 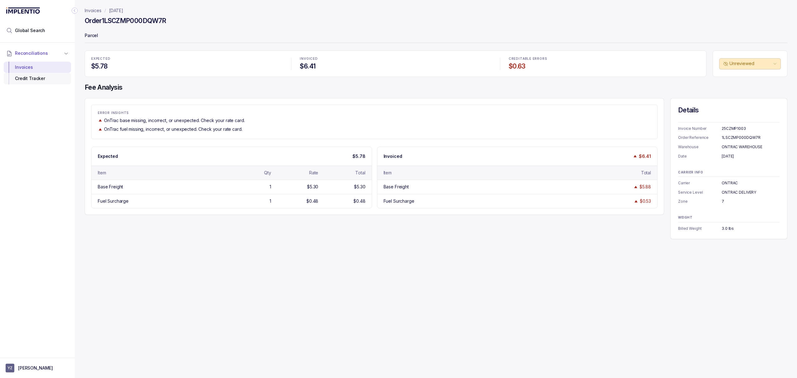 I want to click on p: Service Level, so click(x=700, y=192).